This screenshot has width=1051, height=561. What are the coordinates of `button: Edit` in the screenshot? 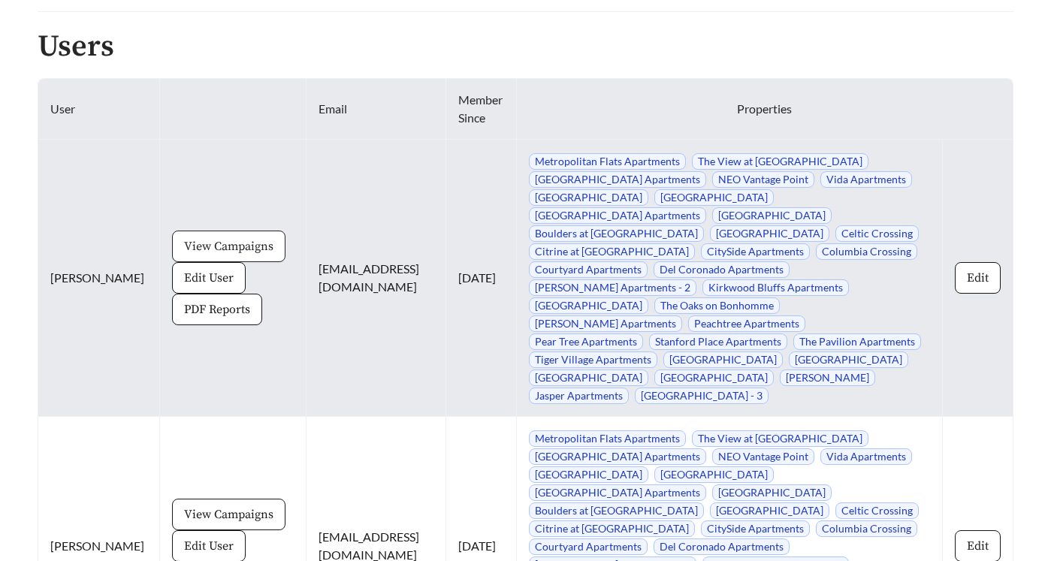 It's located at (977, 278).